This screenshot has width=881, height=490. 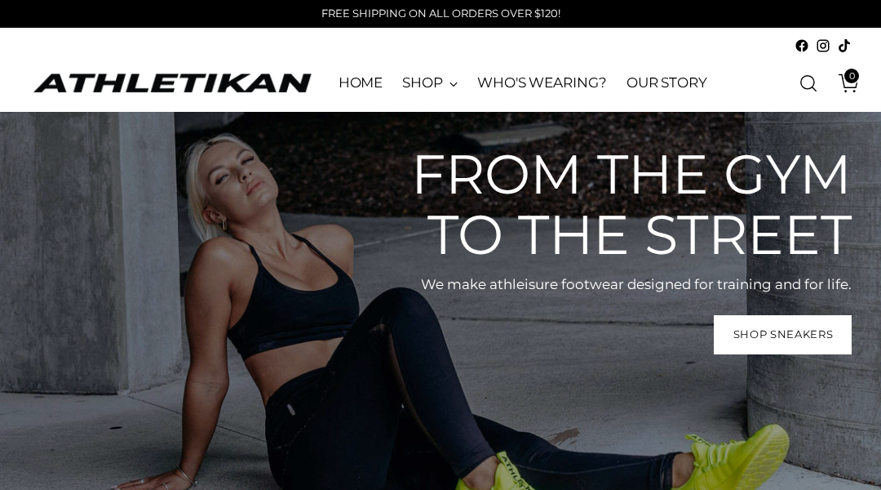 I want to click on p: FREE SHIPPING ON ALL ORDERS OVER $120!, so click(x=441, y=14).